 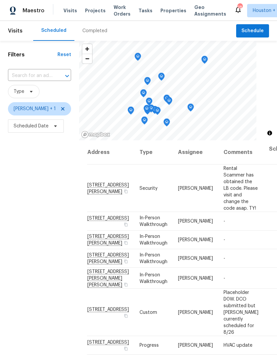 What do you see at coordinates (33, 55) in the screenshot?
I see `h1: Filters` at bounding box center [33, 55].